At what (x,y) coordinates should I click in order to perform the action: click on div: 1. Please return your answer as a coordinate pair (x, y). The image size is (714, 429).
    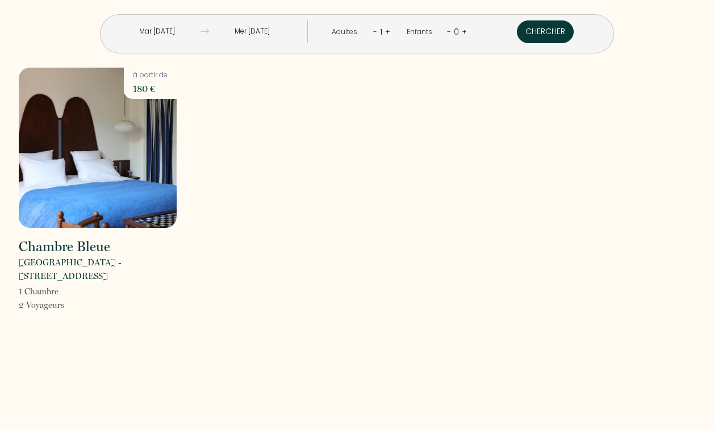
    Looking at the image, I should click on (381, 32).